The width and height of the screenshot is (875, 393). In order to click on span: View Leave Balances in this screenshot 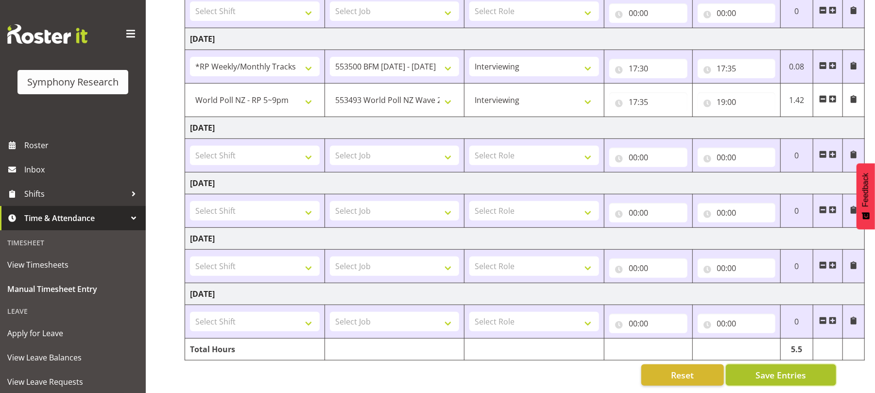, I will do `click(73, 358)`.